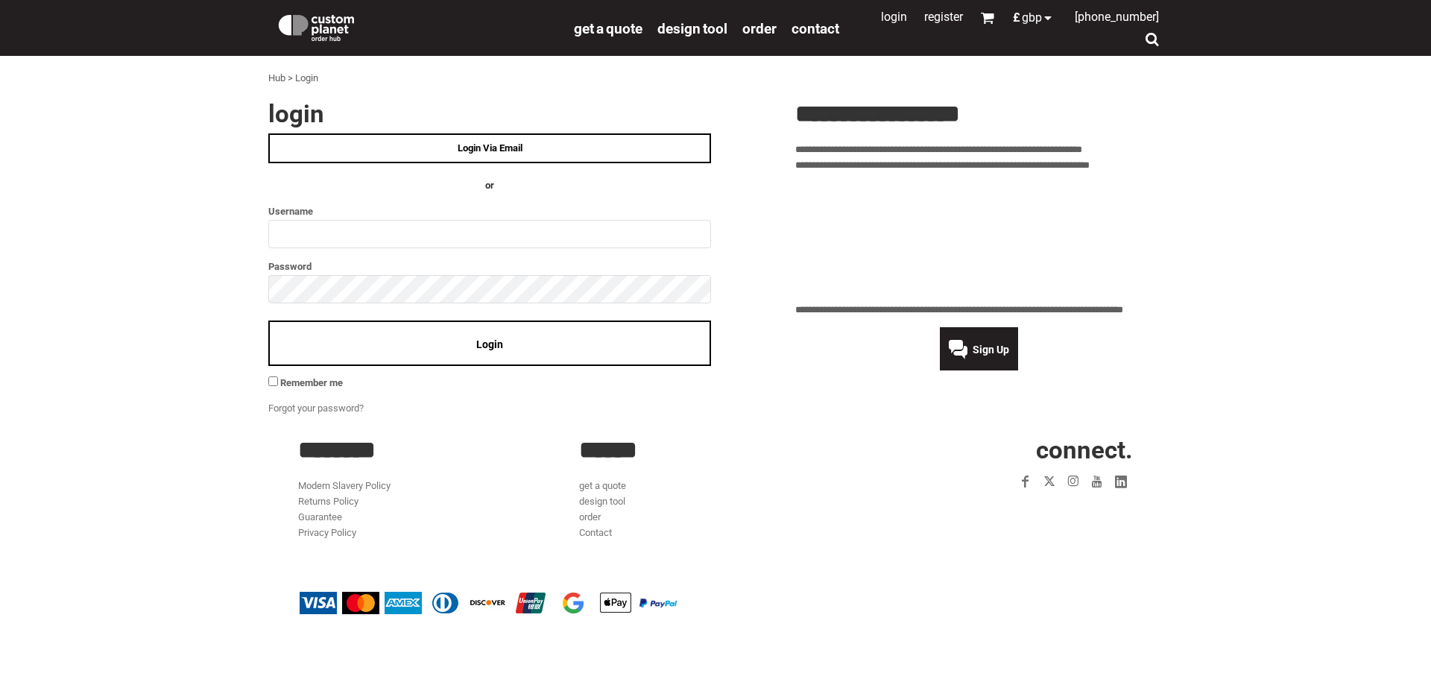 The image size is (1431, 685). Describe the element at coordinates (608, 28) in the screenshot. I see `span: get a quote` at that location.